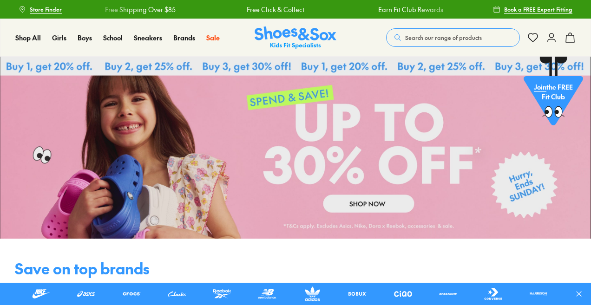 Image resolution: width=591 pixels, height=305 pixels. What do you see at coordinates (538, 9) in the screenshot?
I see `span: Book a FREE Expert Fitting` at bounding box center [538, 9].